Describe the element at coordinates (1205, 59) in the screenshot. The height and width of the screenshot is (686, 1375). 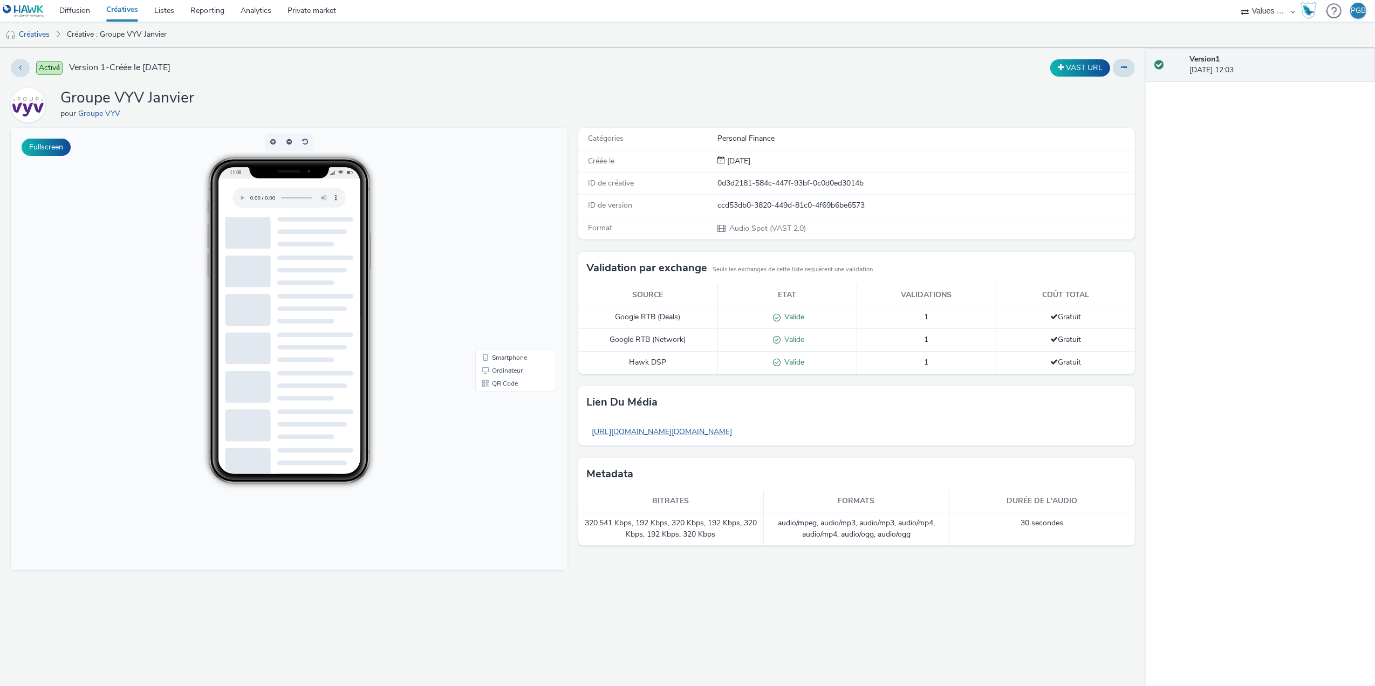
I see `strong: Version 1` at that location.